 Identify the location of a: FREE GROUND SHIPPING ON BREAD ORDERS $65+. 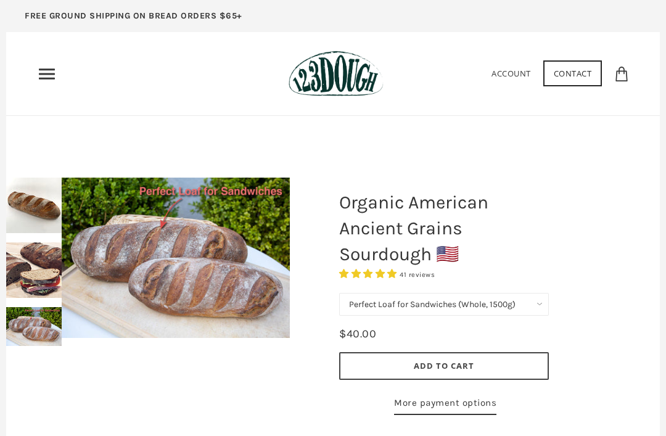
(133, 19).